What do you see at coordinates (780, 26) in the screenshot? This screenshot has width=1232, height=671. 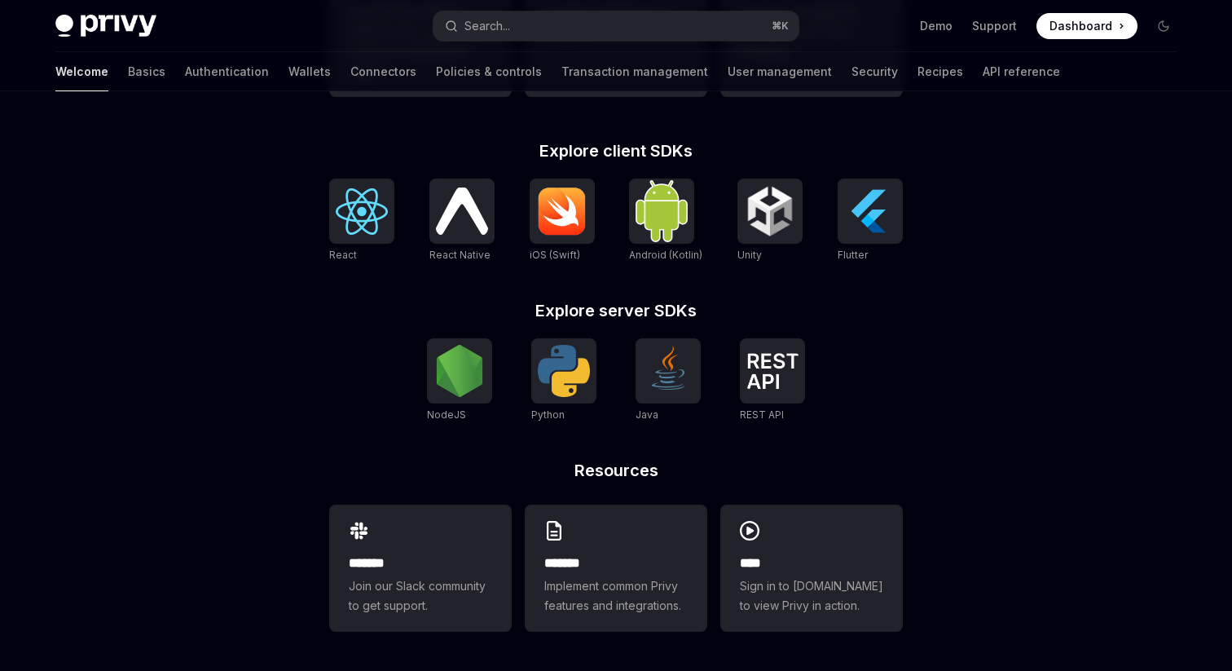 I see `span: ⌘ K` at bounding box center [780, 26].